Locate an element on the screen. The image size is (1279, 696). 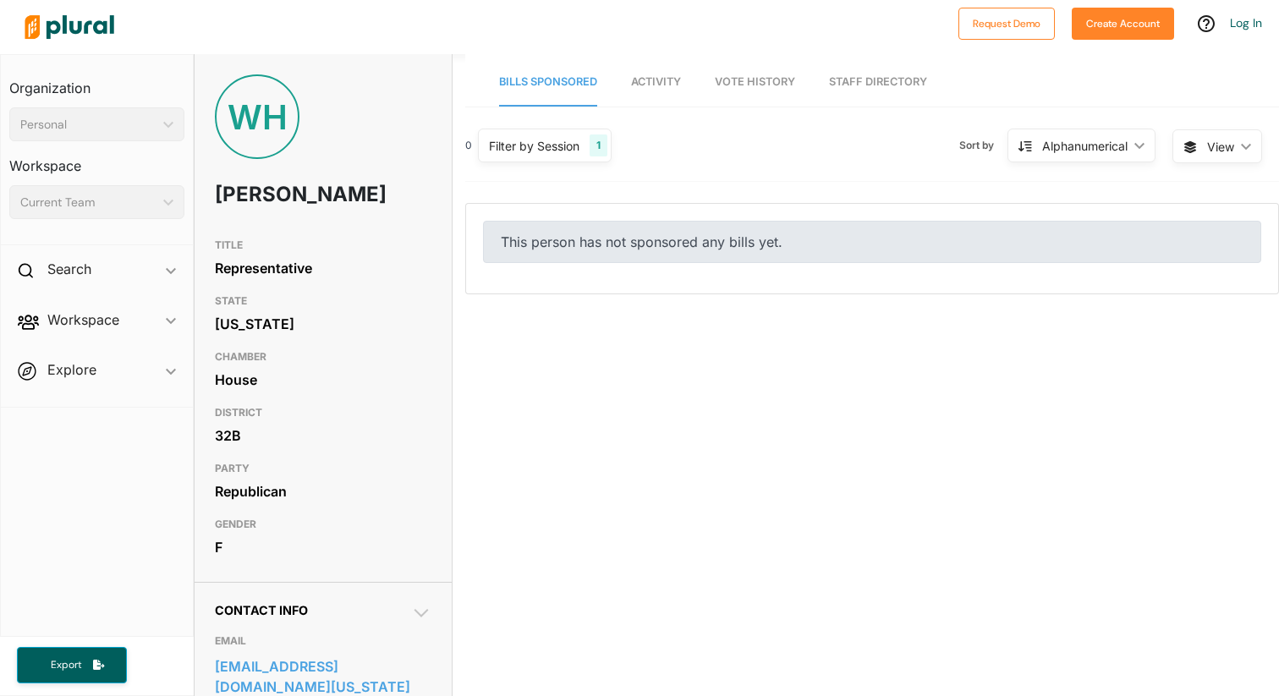
a: Request Demo is located at coordinates (1007, 22).